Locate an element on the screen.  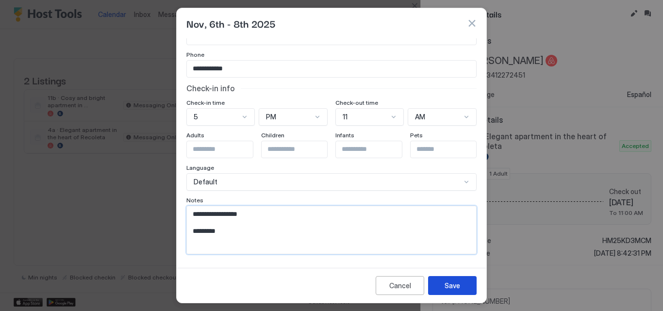
span: Language is located at coordinates (200, 167).